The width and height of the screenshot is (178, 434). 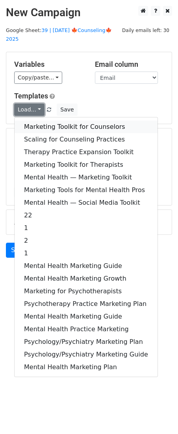 I want to click on a: Mental Health Practice Marketing, so click(x=86, y=329).